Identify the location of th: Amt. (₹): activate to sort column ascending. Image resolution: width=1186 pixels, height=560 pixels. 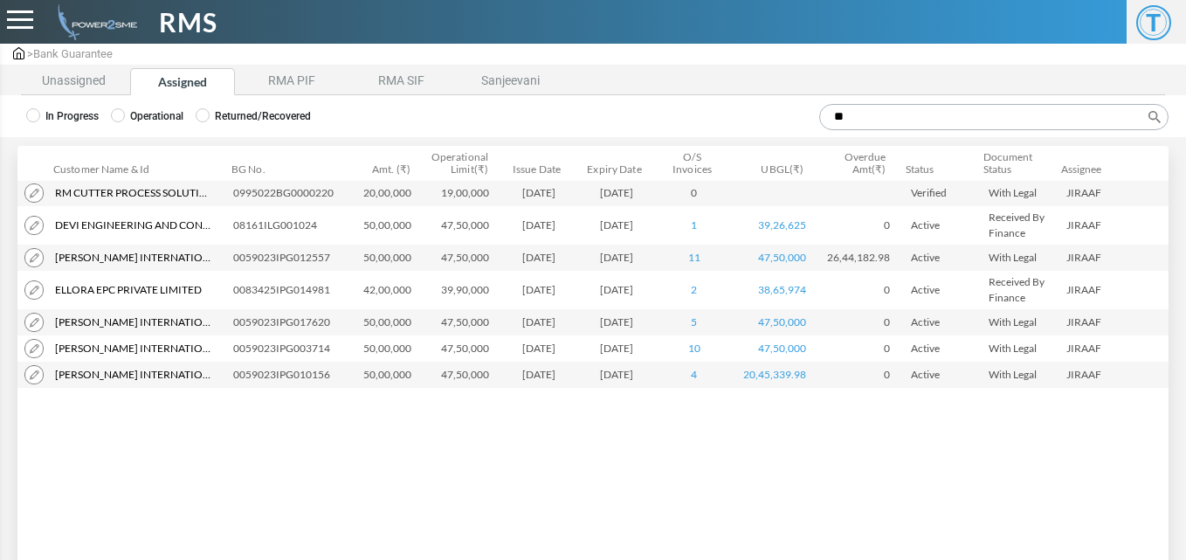
(385, 162).